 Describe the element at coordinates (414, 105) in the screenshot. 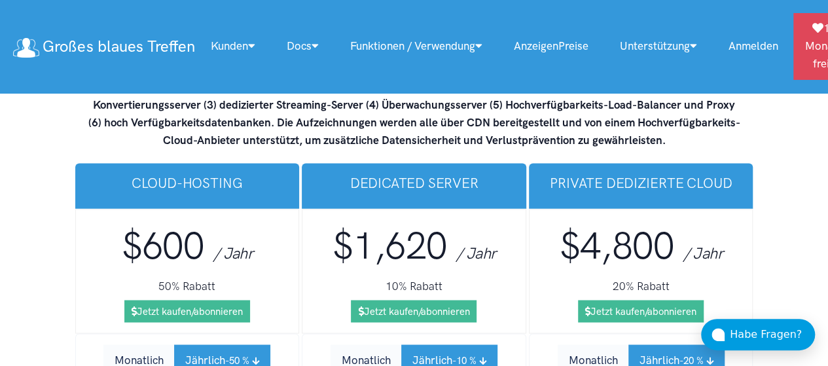

I see `strong: Die Server befinden sich in einem geografischen Gebiet in Ihrer Nähe. Alle Angebote umfassen Dien...` at that location.